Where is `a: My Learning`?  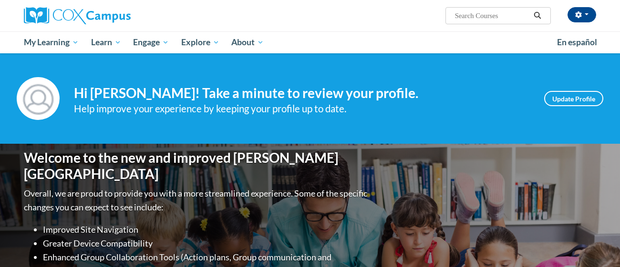 a: My Learning is located at coordinates (51, 42).